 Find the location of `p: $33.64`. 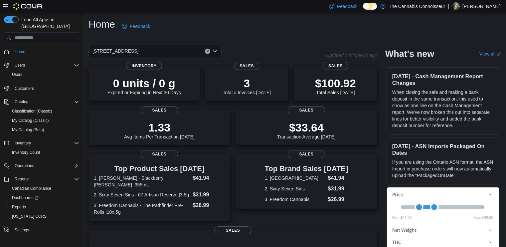

p: $33.64 is located at coordinates (306, 127).